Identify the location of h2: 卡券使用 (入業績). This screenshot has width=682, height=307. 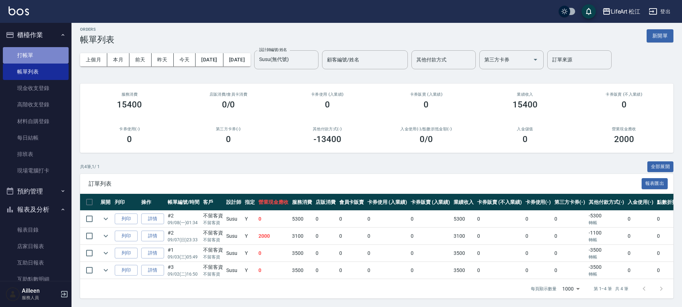
(327, 94).